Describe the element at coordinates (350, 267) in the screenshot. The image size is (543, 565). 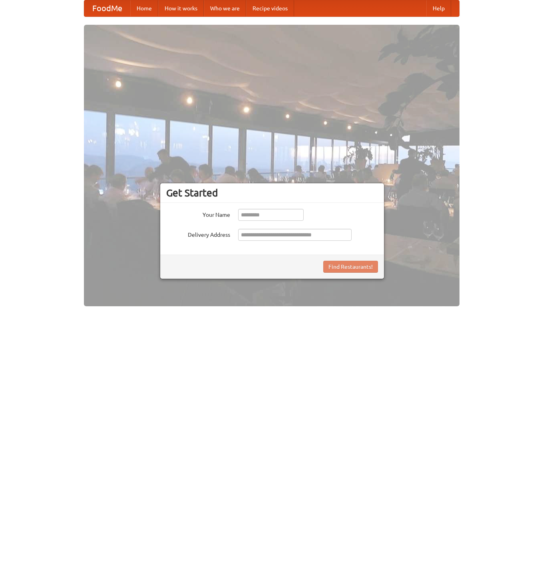
I see `button: Find Restaurants!` at that location.